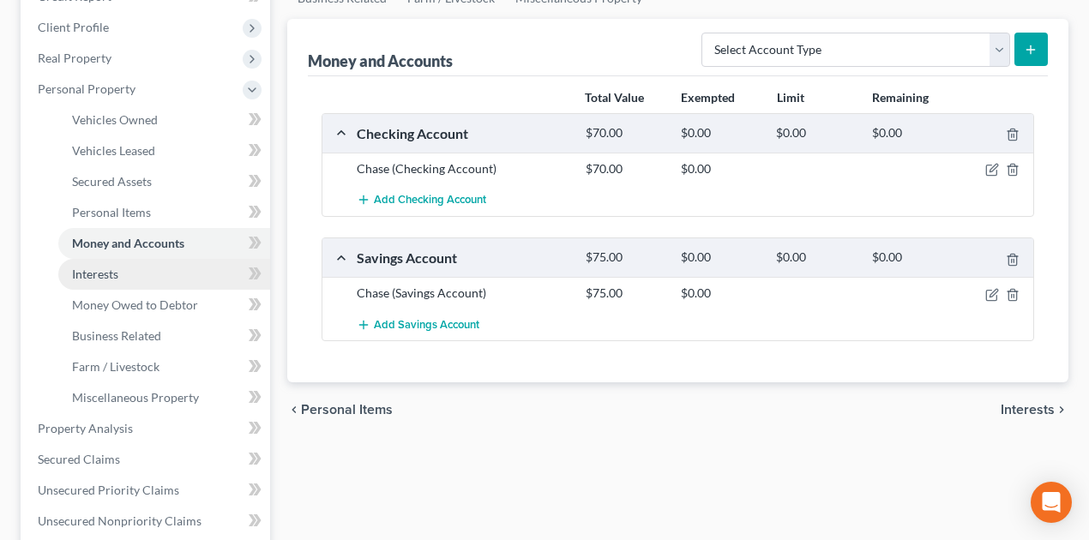 The image size is (1089, 540). What do you see at coordinates (340, 410) in the screenshot?
I see `button: chevron_left Personal Items` at bounding box center [340, 410].